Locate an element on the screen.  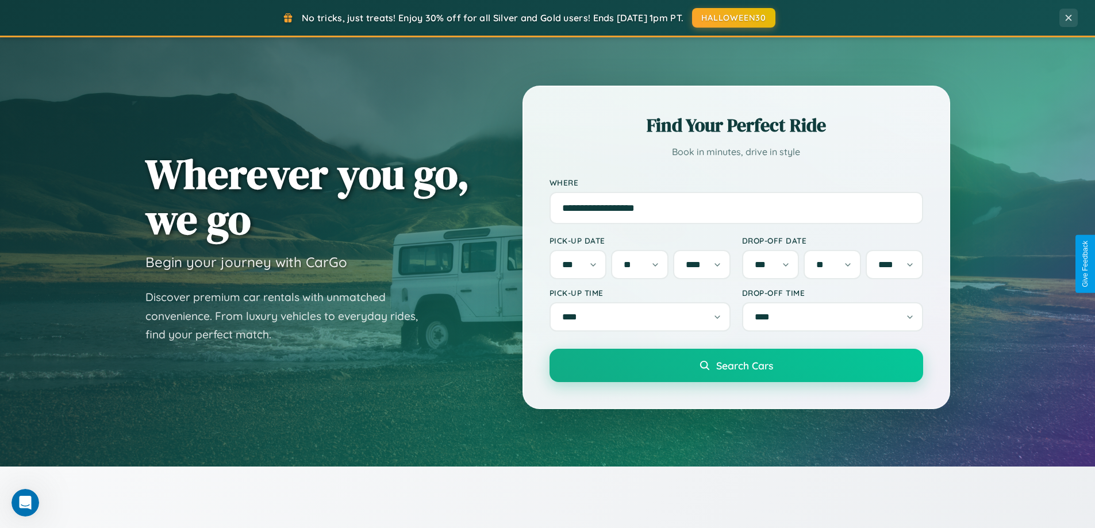
p: Book in minutes, drive in style is located at coordinates (737, 152).